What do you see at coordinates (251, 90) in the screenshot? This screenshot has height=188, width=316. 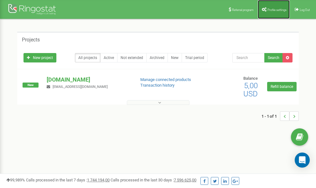 I see `span: 5,00 USD` at bounding box center [251, 90].